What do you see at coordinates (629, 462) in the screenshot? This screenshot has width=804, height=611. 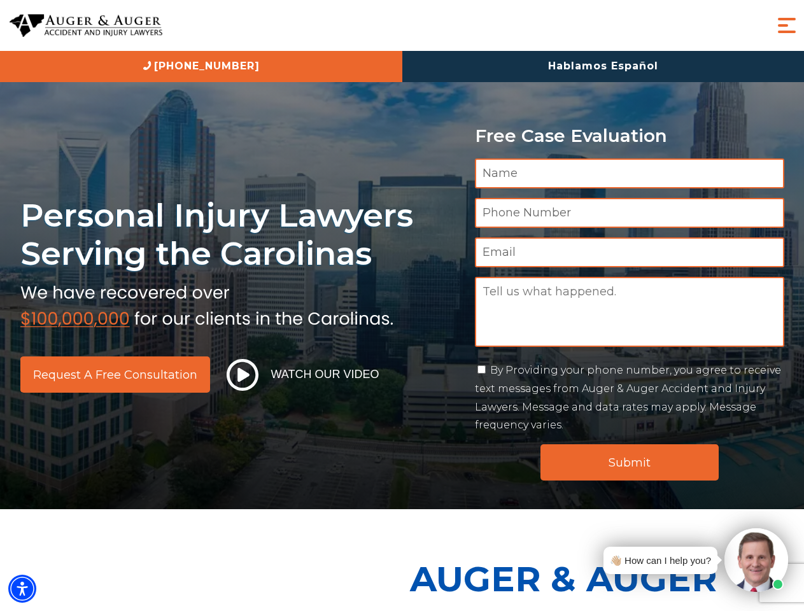 I see `input: Submit` at bounding box center [629, 462].